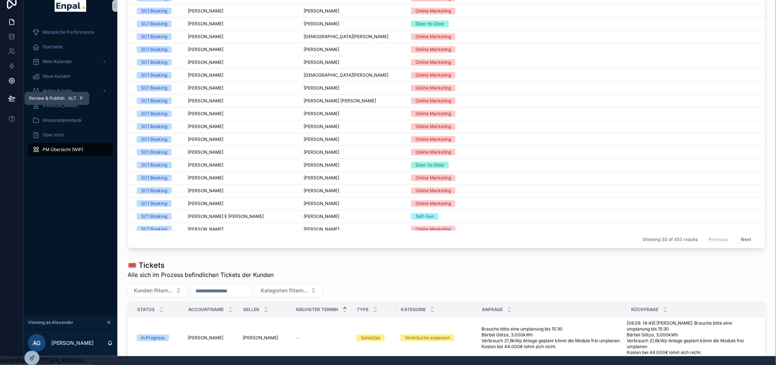  What do you see at coordinates (670, 240) in the screenshot?
I see `span: Showing 30 of 453 results` at bounding box center [670, 240].